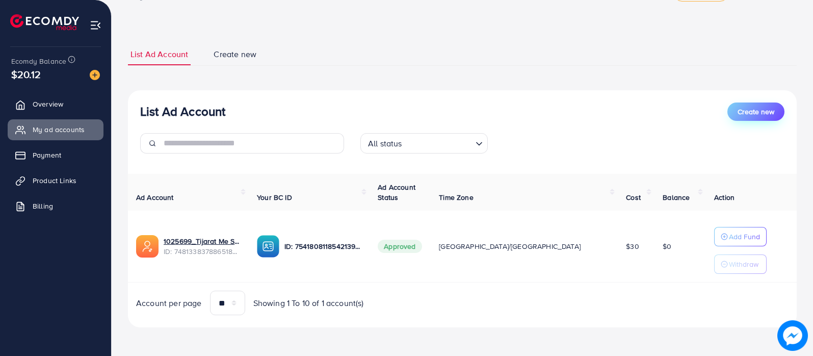  What do you see at coordinates (309, 303) in the screenshot?
I see `span: Showing 1 To 10 of 1 account(s)` at bounding box center [309, 303].